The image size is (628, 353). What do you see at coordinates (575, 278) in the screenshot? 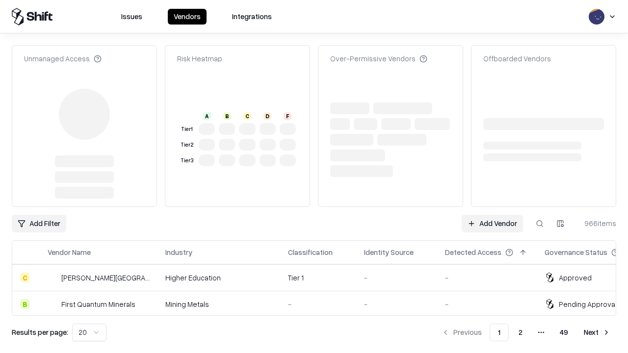
I see `div: Approved` at bounding box center [575, 278].